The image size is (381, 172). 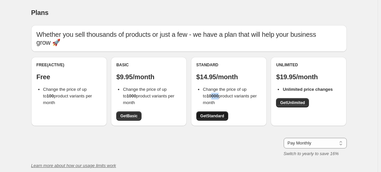 I want to click on p: $9.95/month, so click(x=149, y=77).